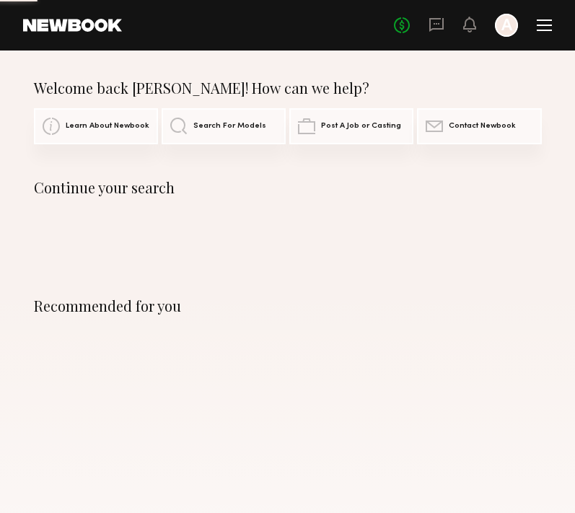 The height and width of the screenshot is (513, 575). I want to click on span: Post A Job or Casting, so click(361, 126).